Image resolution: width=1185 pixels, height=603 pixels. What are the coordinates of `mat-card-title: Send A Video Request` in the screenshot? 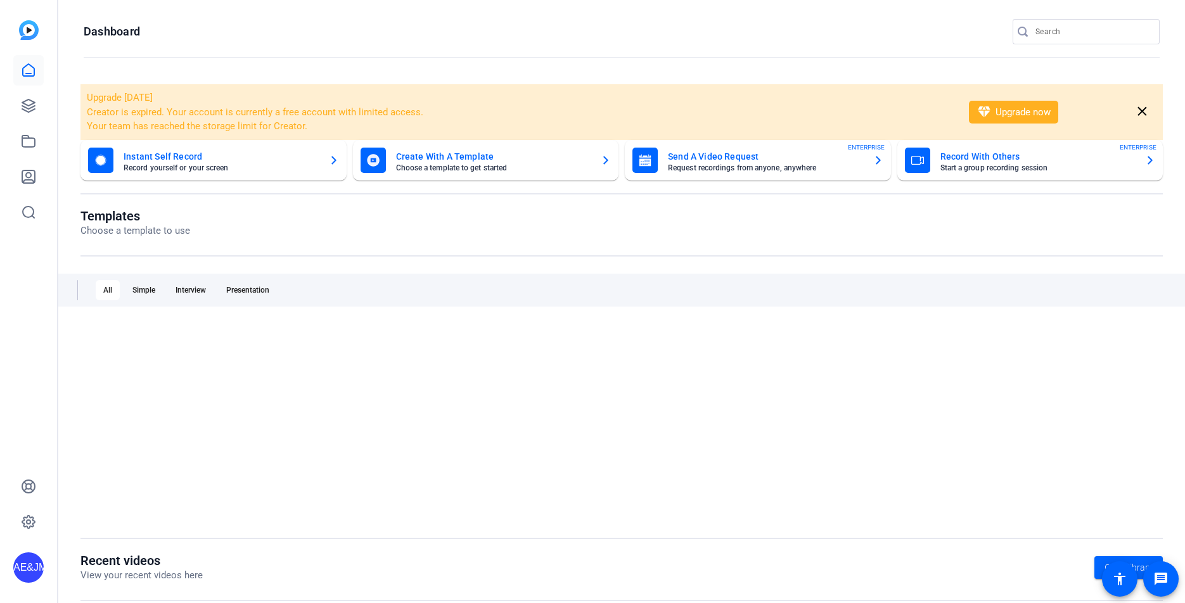 It's located at (766, 157).